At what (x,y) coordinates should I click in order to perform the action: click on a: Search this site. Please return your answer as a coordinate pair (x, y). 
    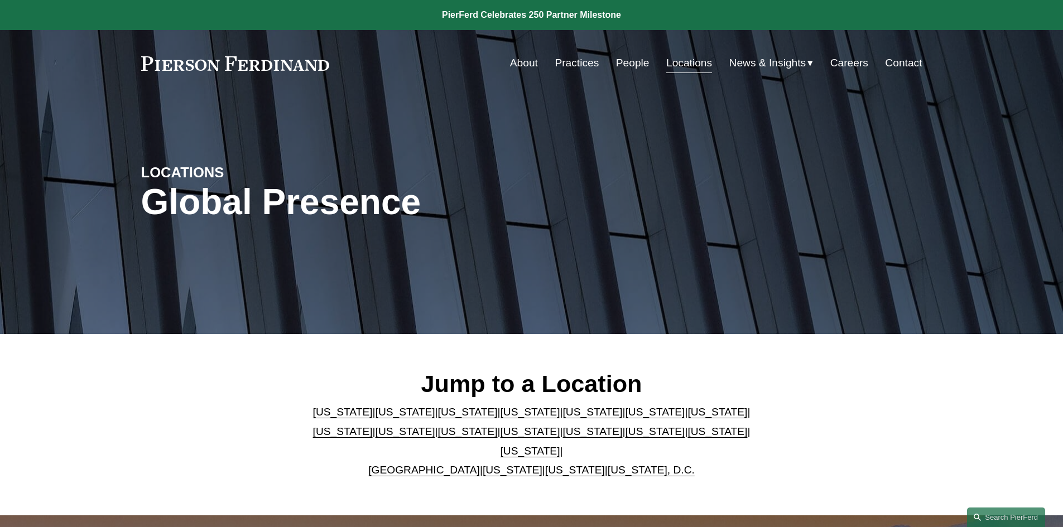
    Looking at the image, I should click on (1006, 517).